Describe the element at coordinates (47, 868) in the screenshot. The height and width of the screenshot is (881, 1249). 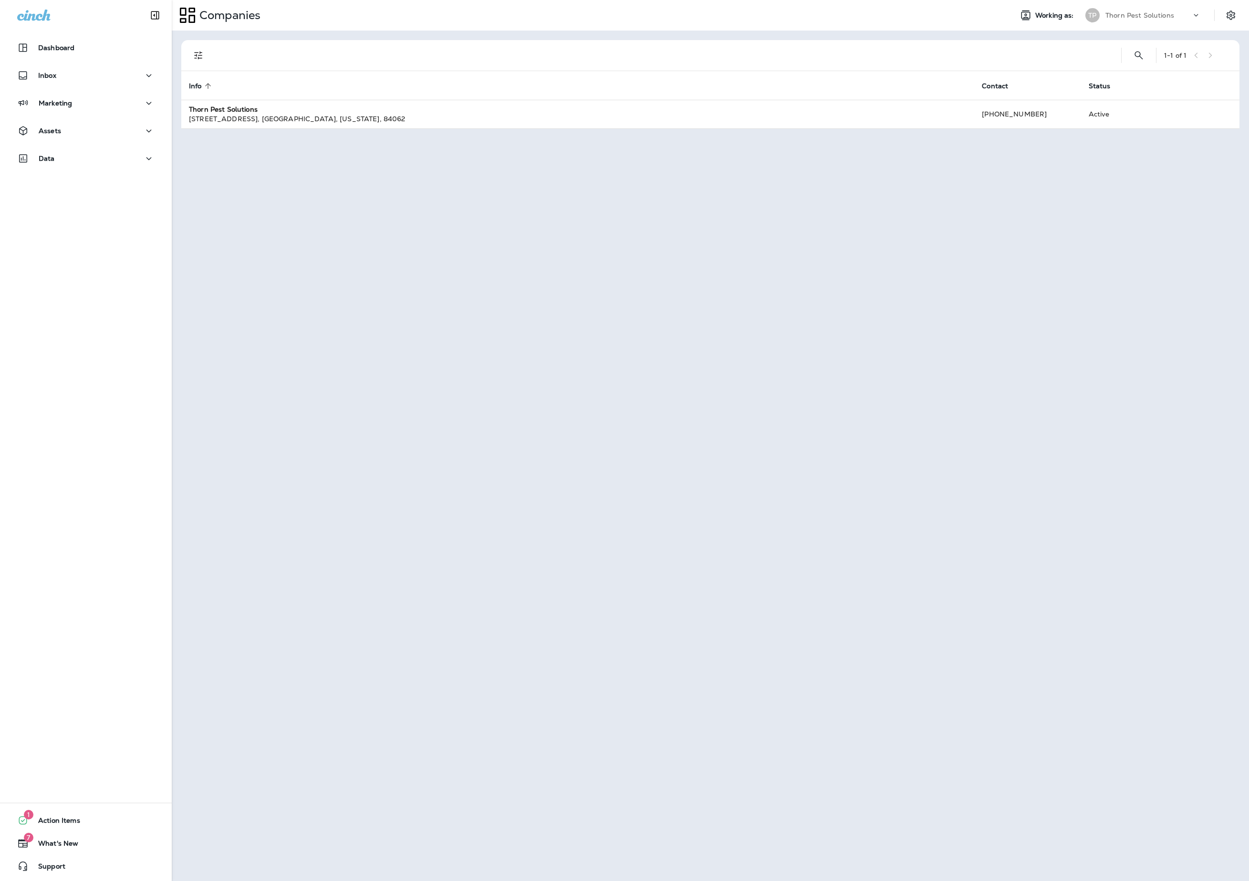
I see `span: Support` at that location.